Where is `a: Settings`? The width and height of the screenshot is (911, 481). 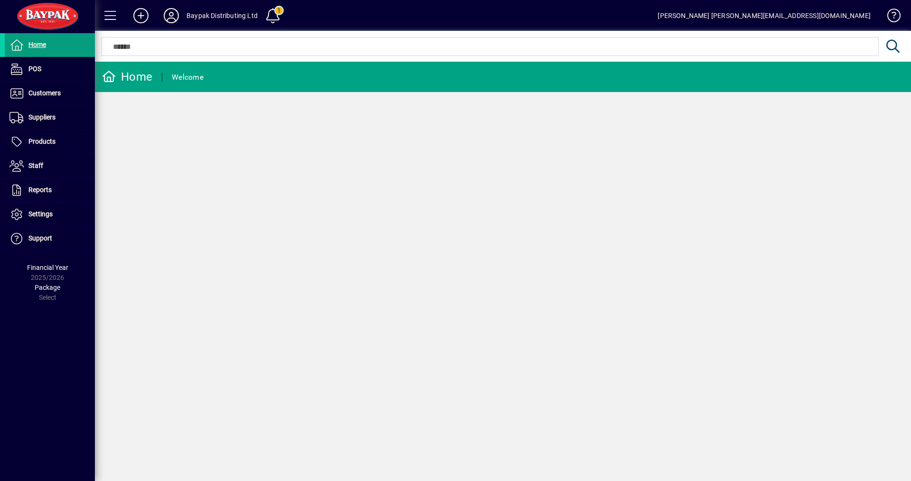 a: Settings is located at coordinates (50, 214).